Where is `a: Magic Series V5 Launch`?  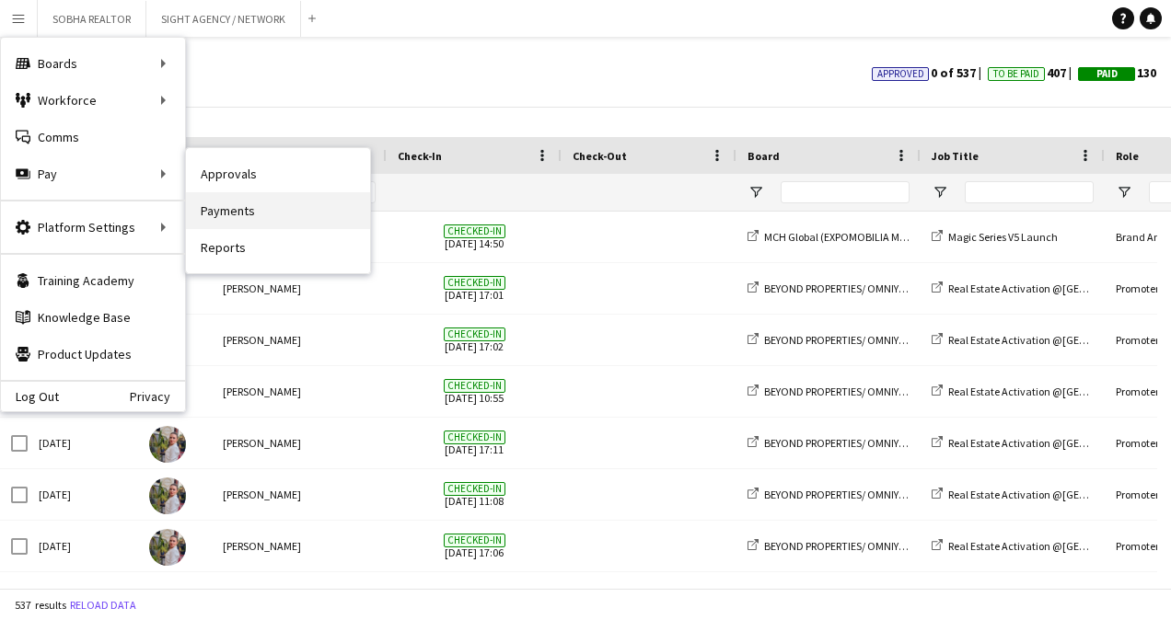
a: Magic Series V5 Launch is located at coordinates (994, 237).